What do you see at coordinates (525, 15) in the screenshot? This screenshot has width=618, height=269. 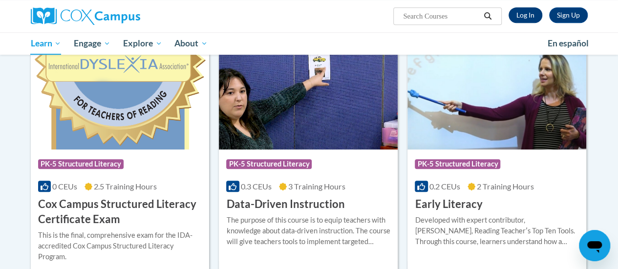 I see `a: Log In` at bounding box center [525, 15].